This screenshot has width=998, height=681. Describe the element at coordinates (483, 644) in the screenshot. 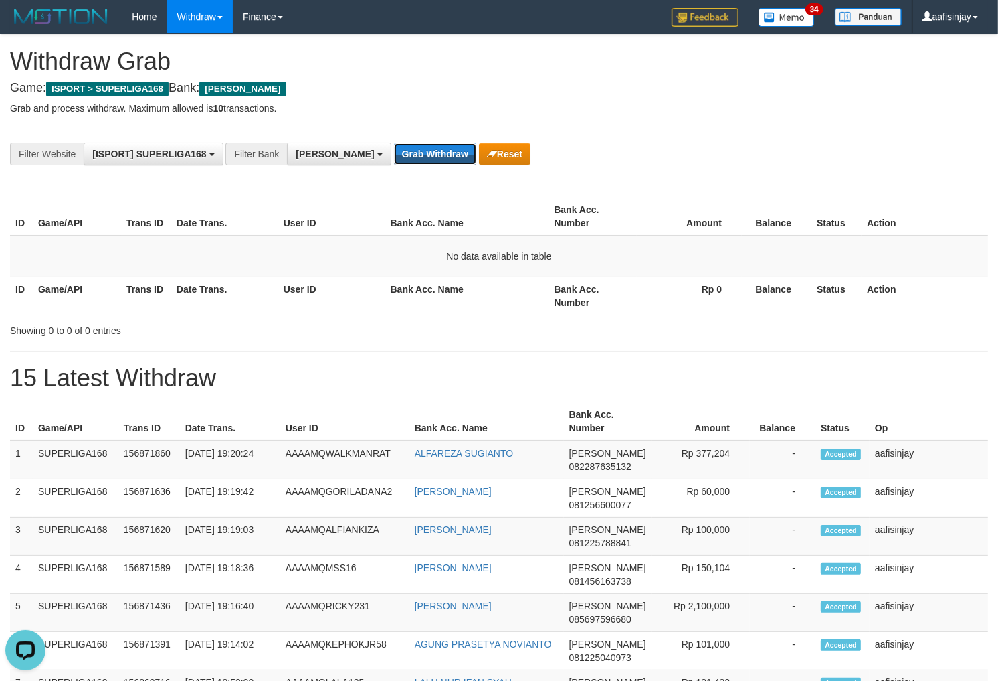

I see `a: AGUNG PRASETYA NOVIANTO` at that location.